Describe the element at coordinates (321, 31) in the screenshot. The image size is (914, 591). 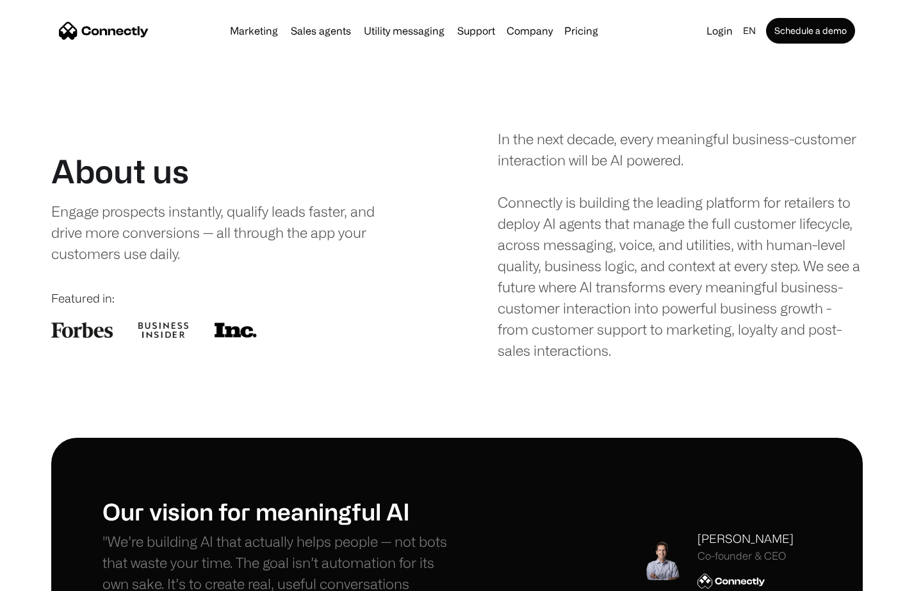
I see `a: Sales agents` at that location.